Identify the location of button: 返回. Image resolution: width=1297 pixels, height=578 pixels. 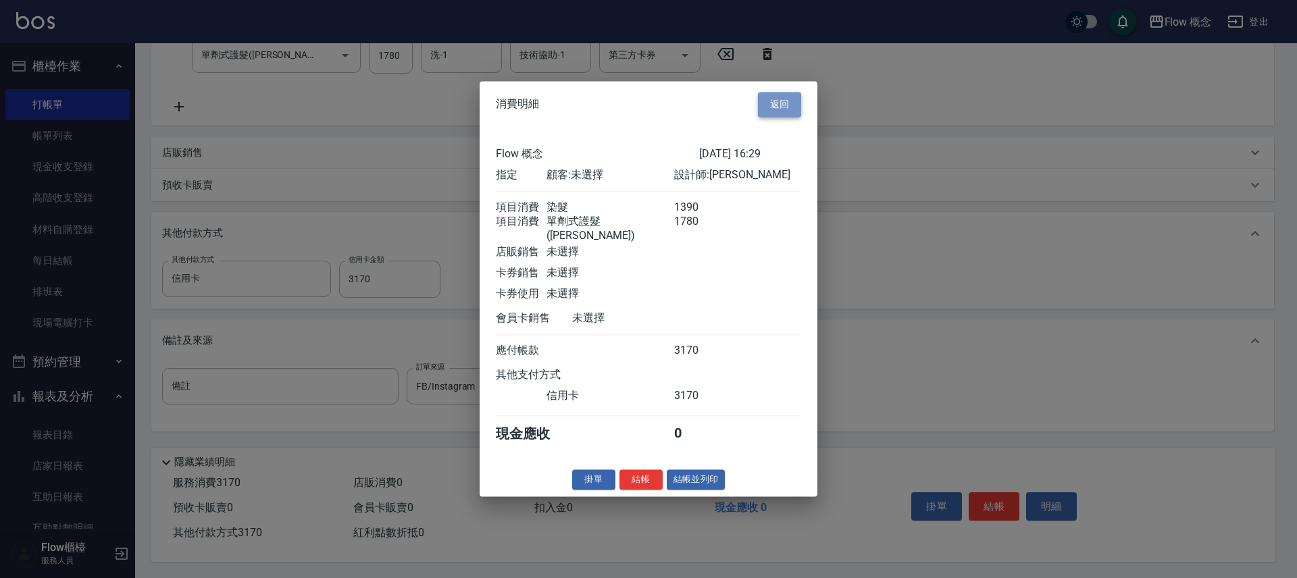
(780, 104).